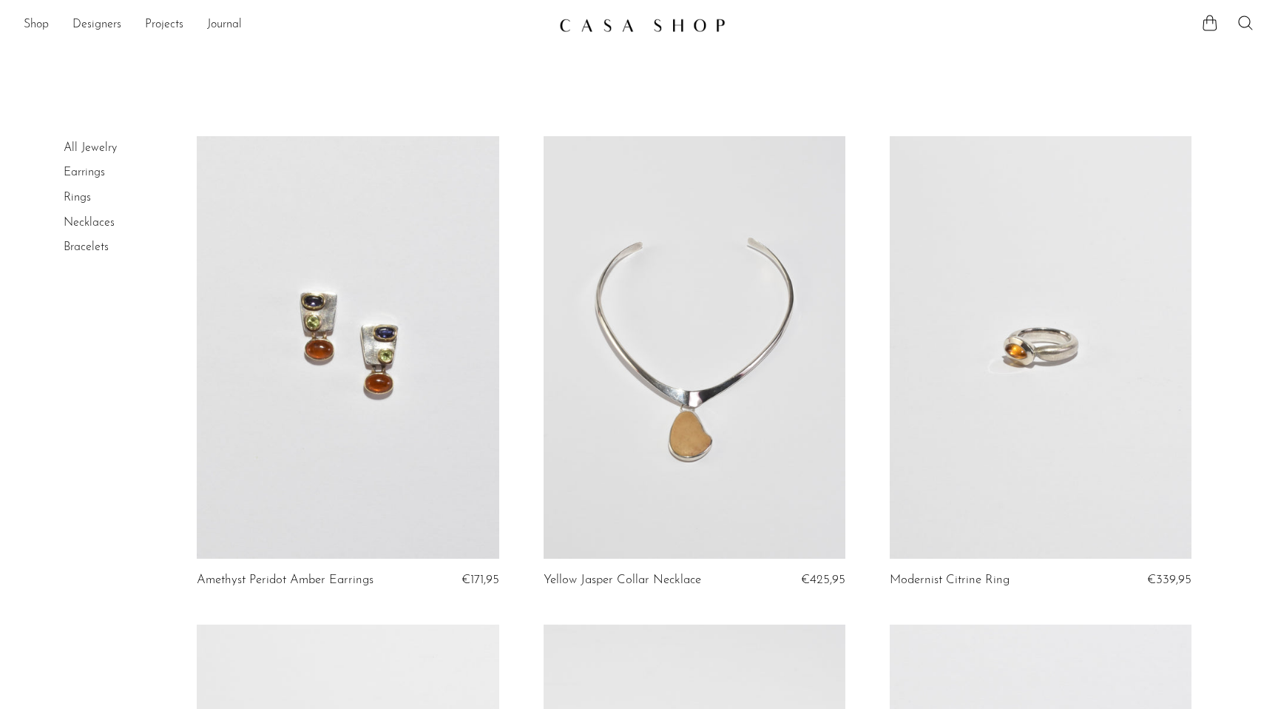  I want to click on nav: Desktop navigation, so click(285, 25).